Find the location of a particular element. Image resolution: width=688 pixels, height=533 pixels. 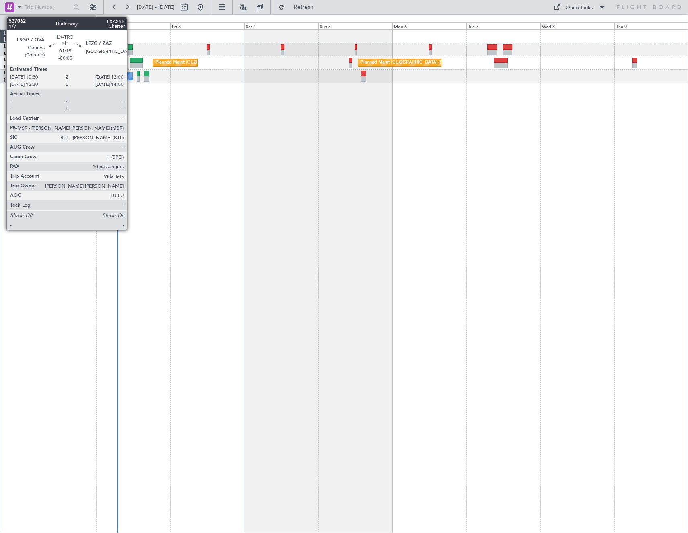

div: Sat 4 is located at coordinates (281, 26).